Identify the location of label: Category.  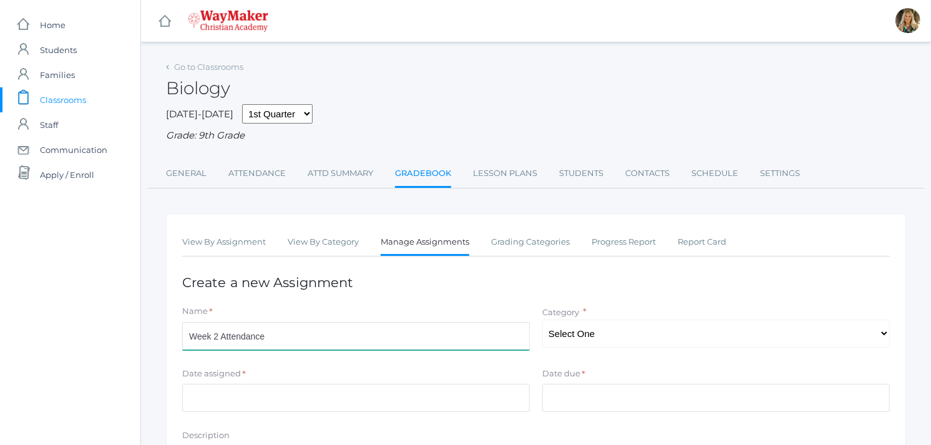
(560, 312).